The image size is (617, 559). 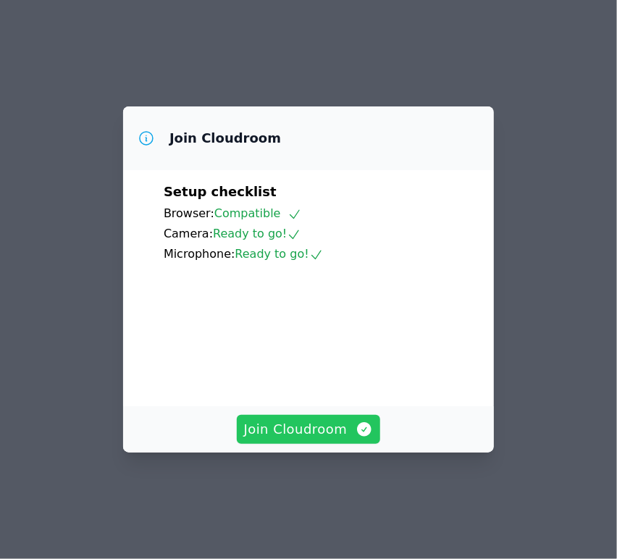 What do you see at coordinates (199, 254) in the screenshot?
I see `span: Microphone:` at bounding box center [199, 254].